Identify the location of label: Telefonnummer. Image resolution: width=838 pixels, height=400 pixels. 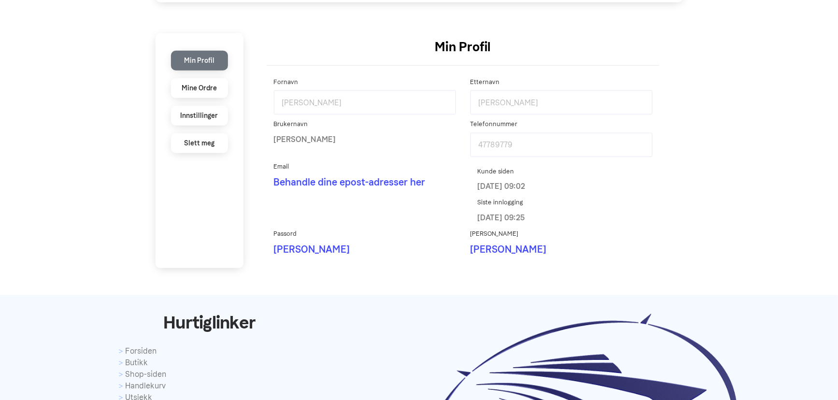
(494, 124).